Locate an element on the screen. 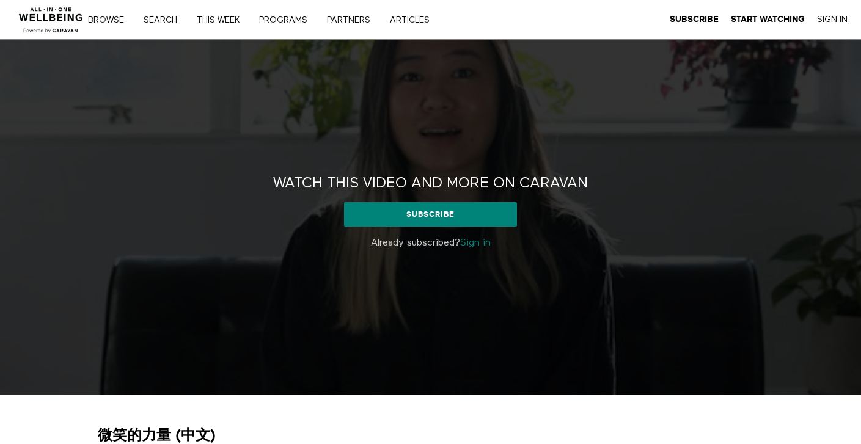 The width and height of the screenshot is (861, 444). a: Search is located at coordinates (164, 20).